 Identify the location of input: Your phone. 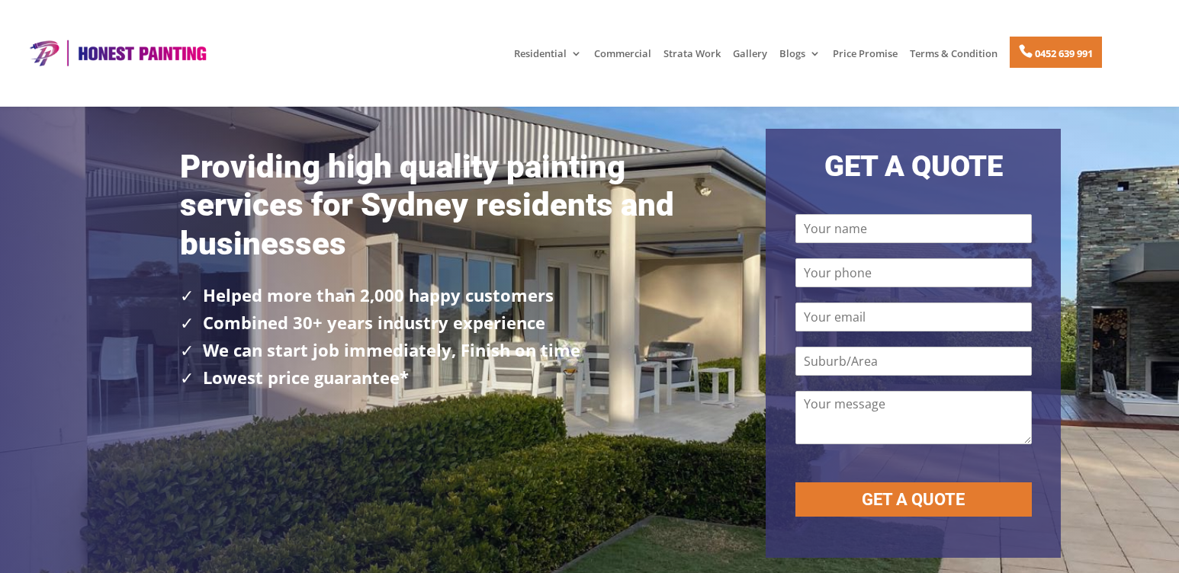
(914, 273).